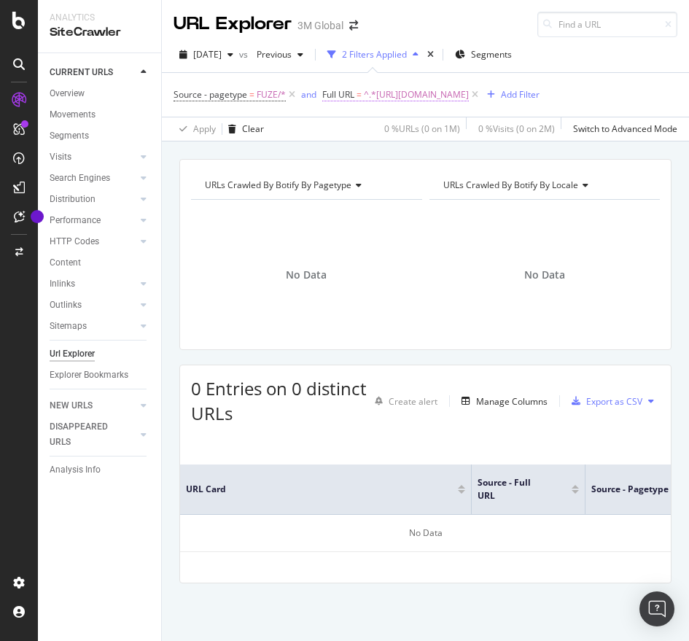 This screenshot has width=689, height=641. Describe the element at coordinates (245, 54) in the screenshot. I see `span: vs` at that location.